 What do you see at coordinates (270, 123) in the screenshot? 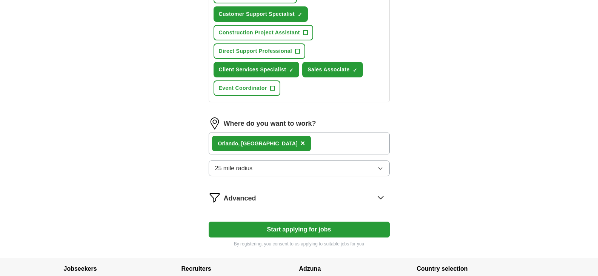
I see `label: Where do you want to work?` at bounding box center [270, 123].